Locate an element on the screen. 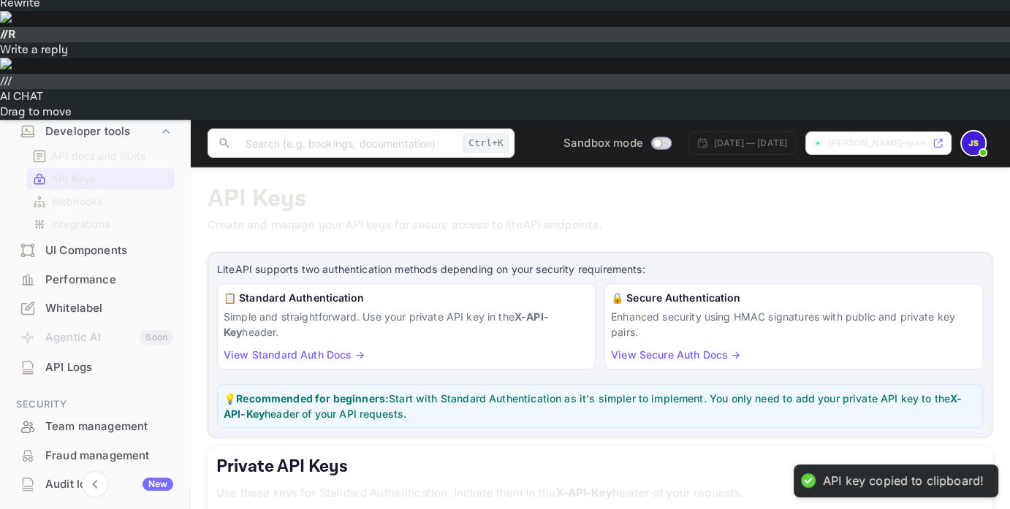 The image size is (1010, 509). p: Use these keys for Standard Authentication. Include them in the header of your requests. is located at coordinates (600, 493).